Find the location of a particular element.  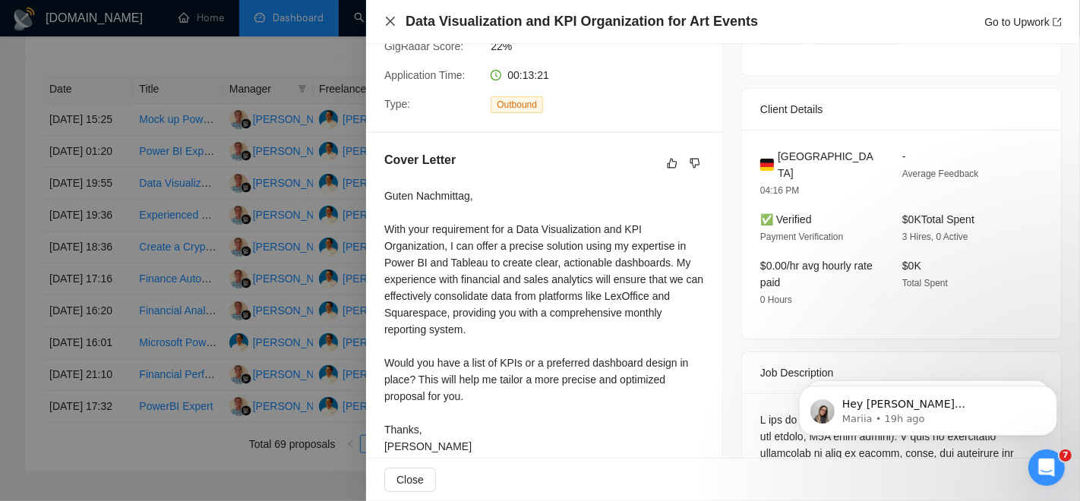

span: Average Feedback is located at coordinates (940, 174).